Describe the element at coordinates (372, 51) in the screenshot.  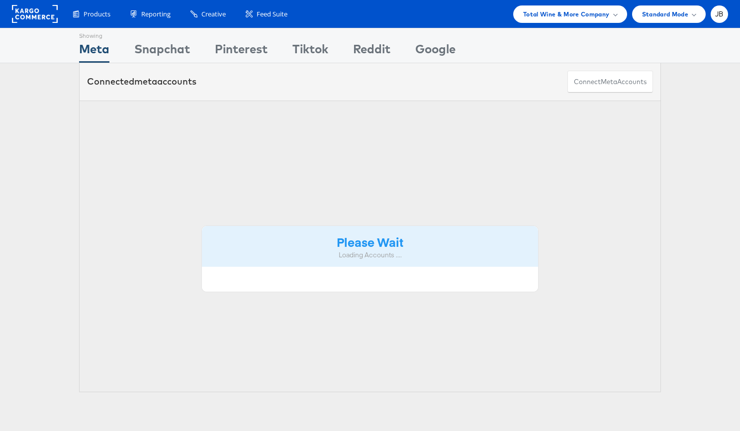
I see `div: Reddit` at that location.